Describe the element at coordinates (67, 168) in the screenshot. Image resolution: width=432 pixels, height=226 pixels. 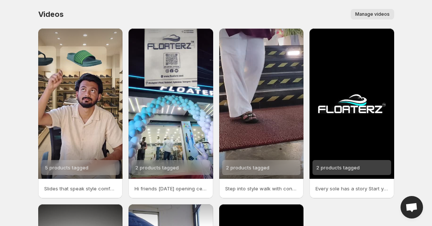
I see `span: 5 products tagged` at that location.